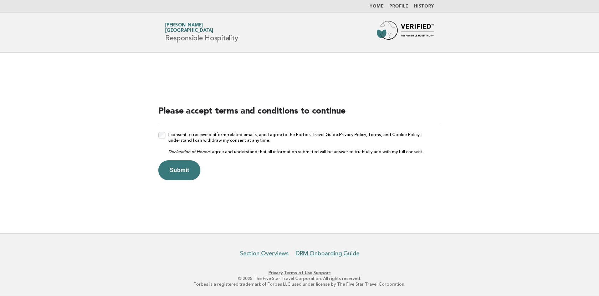 Image resolution: width=599 pixels, height=296 pixels. I want to click on label: I consent to receive platform-related emails, and I agree to the Forbes Travel Guide Privacy Poli..., so click(305, 143).